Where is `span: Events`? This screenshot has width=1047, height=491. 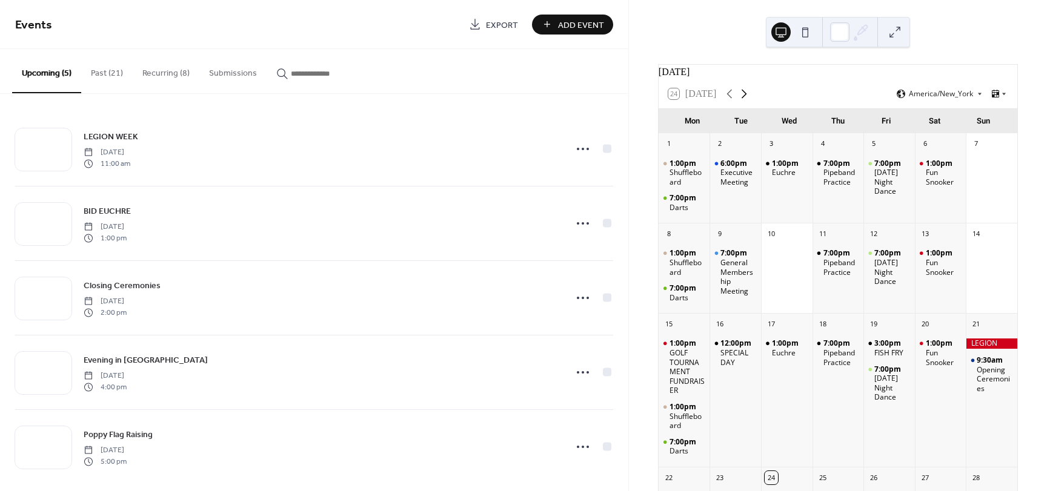
span: Events is located at coordinates (33, 25).